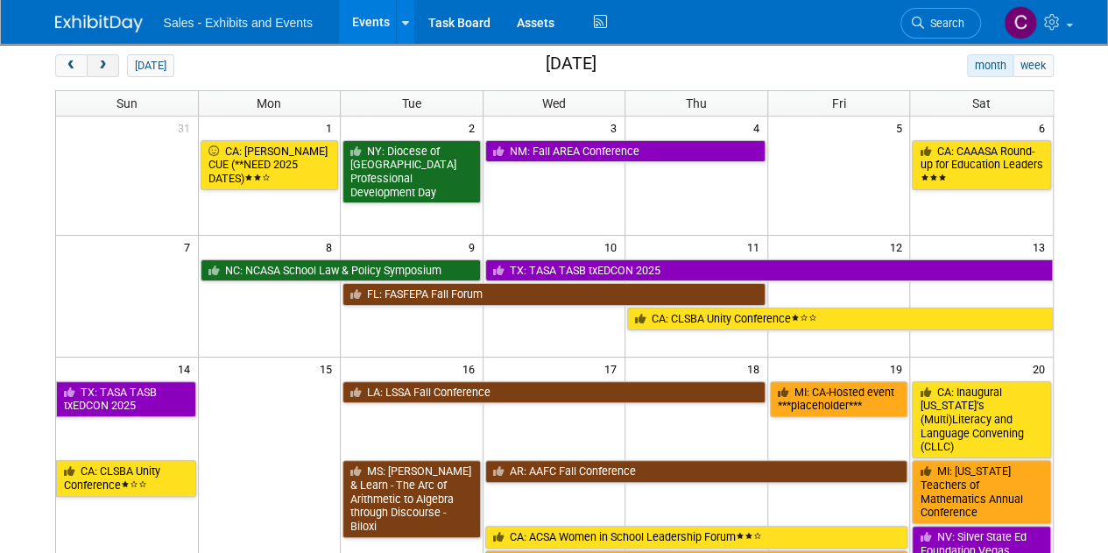 The width and height of the screenshot is (1108, 553). Describe the element at coordinates (1042, 368) in the screenshot. I see `span: 20` at that location.